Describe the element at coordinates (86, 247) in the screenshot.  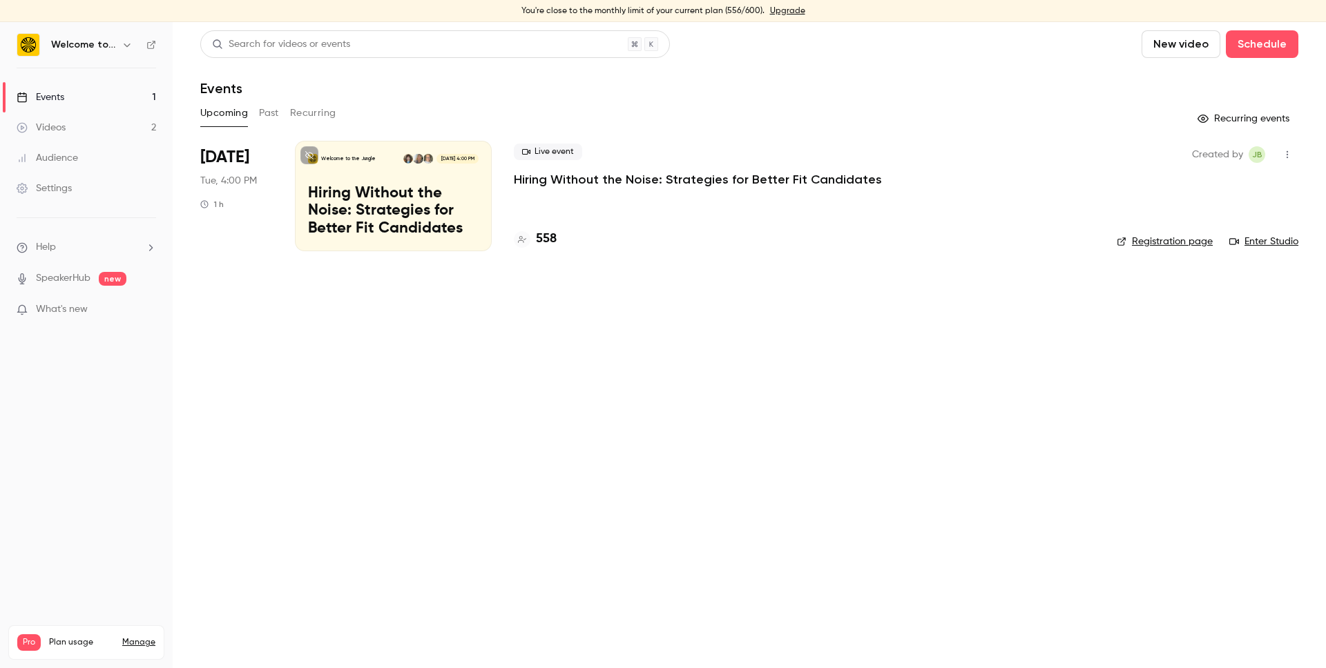
I see `li: help-dropdown-opener` at that location.